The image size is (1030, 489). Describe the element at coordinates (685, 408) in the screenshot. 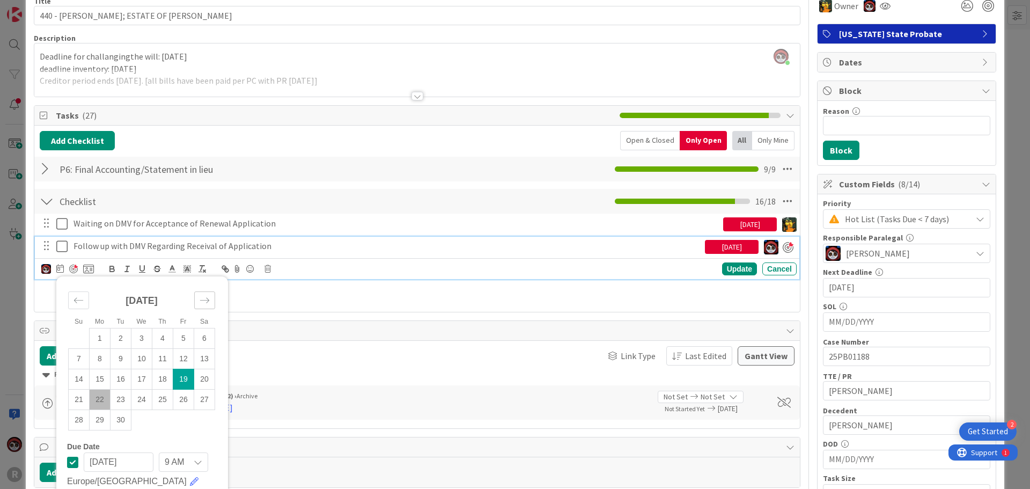

I see `span: Not Started Yet` at that location.